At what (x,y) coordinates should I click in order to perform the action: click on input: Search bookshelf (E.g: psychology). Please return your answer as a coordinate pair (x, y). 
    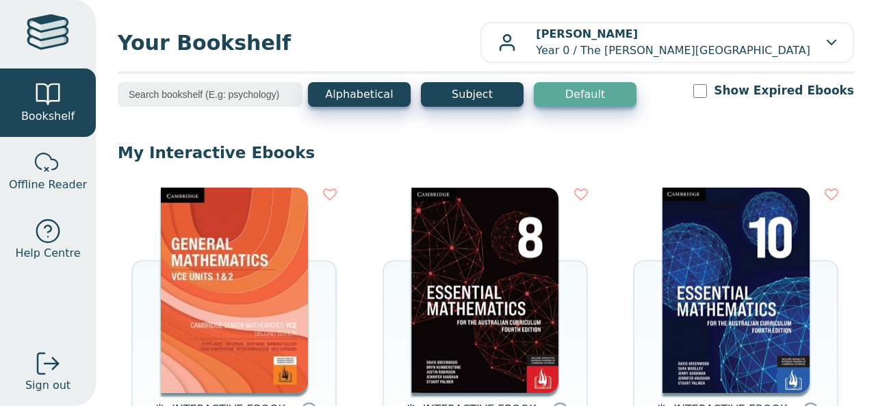
    Looking at the image, I should click on (210, 94).